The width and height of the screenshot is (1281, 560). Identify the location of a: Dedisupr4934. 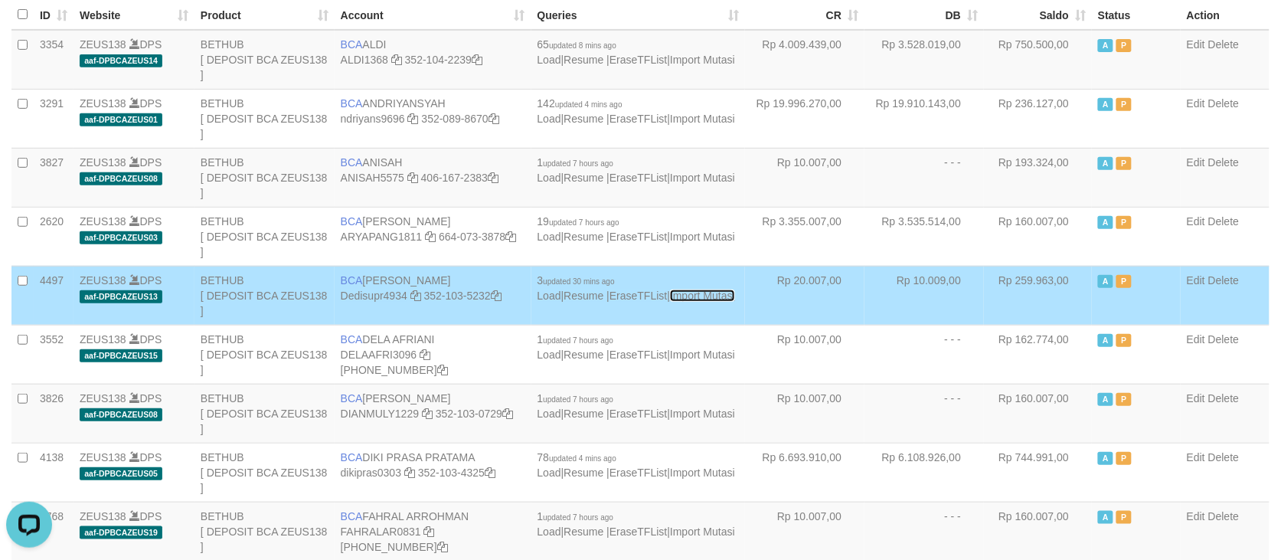
(374, 296).